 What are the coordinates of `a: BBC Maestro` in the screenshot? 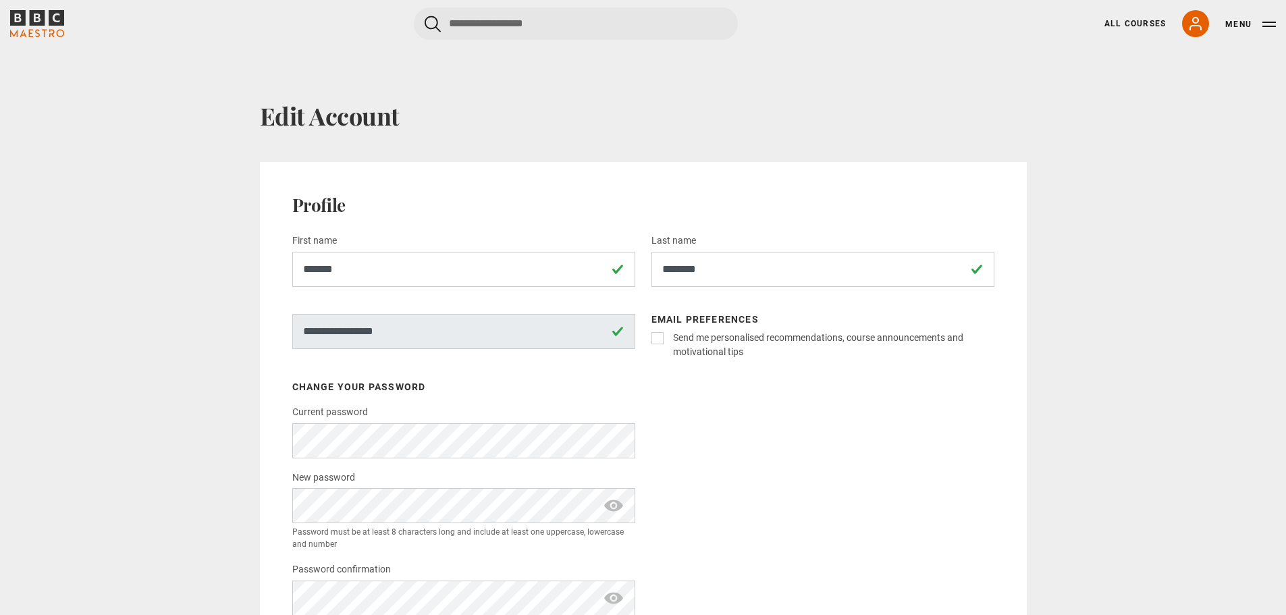 It's located at (37, 24).